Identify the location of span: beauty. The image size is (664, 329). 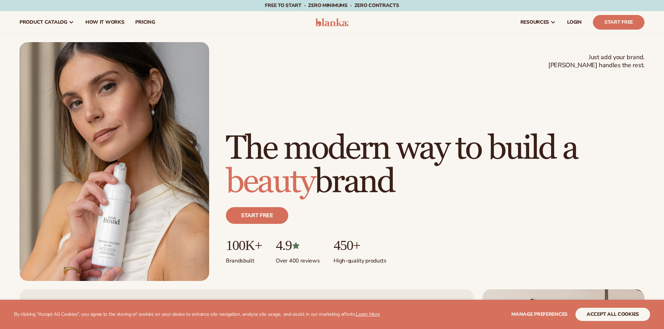
(270, 182).